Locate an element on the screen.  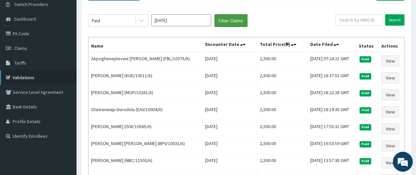
div: Paid is located at coordinates (96, 21).